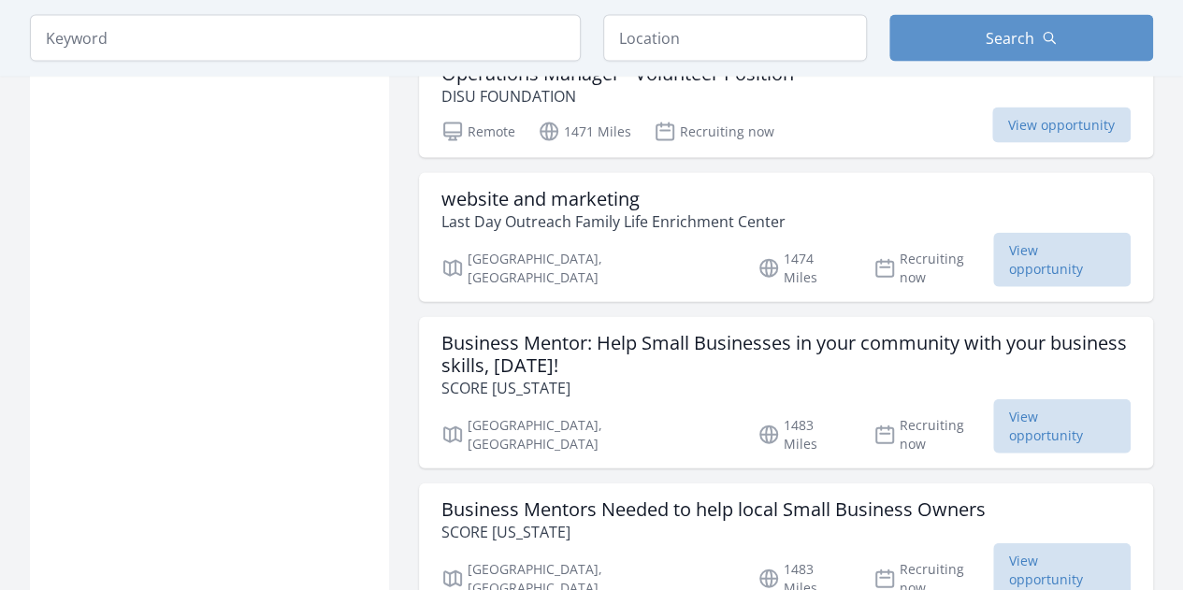 The height and width of the screenshot is (590, 1183). What do you see at coordinates (614, 222) in the screenshot?
I see `p: Last Day Outreach Family Life Enrichment Center` at bounding box center [614, 222].